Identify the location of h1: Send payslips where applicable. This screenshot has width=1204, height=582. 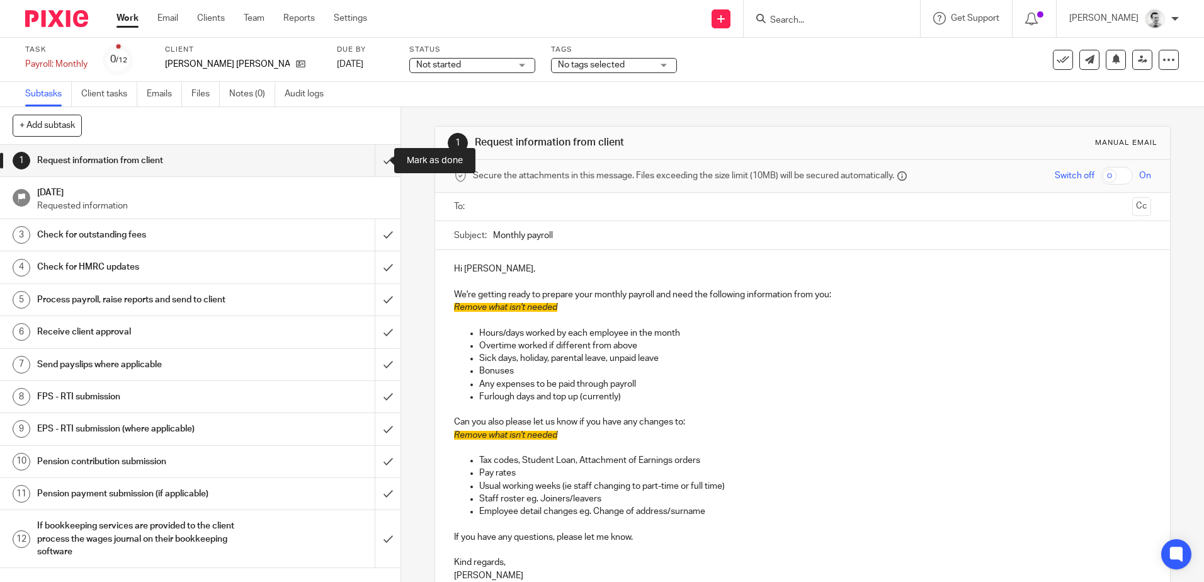
(146, 365).